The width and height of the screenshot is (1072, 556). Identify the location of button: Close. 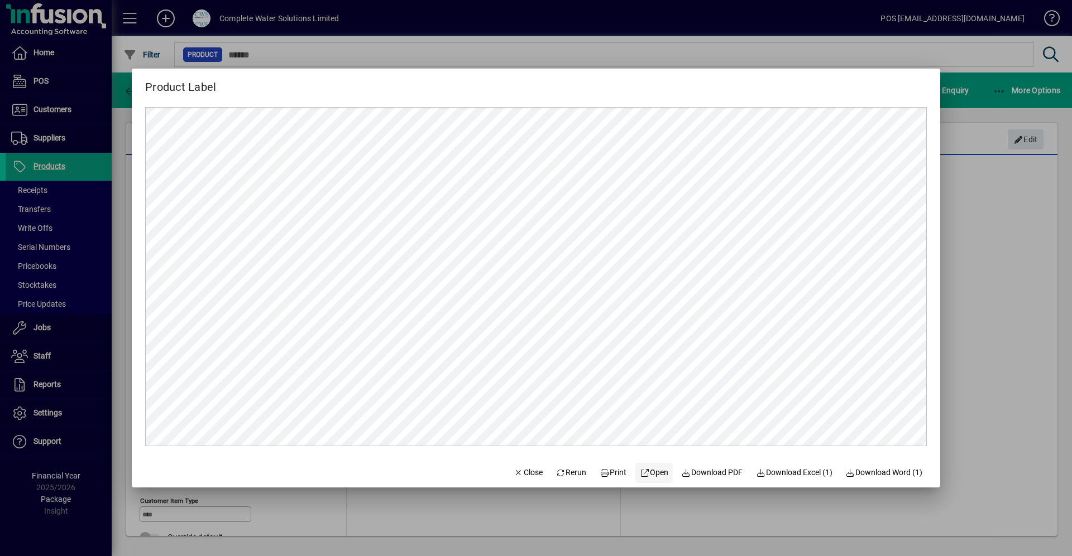
(528, 473).